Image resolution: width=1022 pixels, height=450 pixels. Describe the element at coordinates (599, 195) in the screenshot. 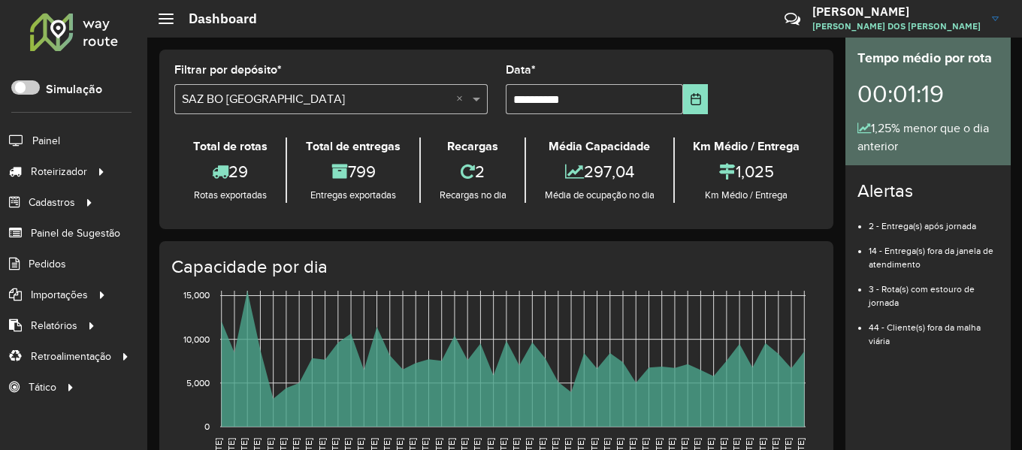

I see `div: Média de ocupação no dia` at that location.